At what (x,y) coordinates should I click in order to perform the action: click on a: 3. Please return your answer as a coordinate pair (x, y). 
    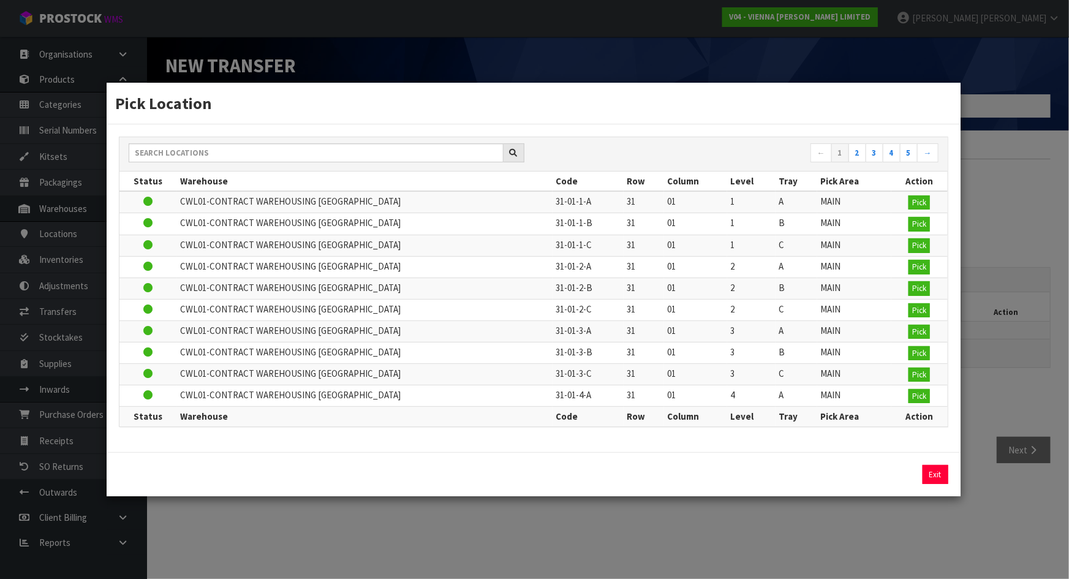
    Looking at the image, I should click on (874, 153).